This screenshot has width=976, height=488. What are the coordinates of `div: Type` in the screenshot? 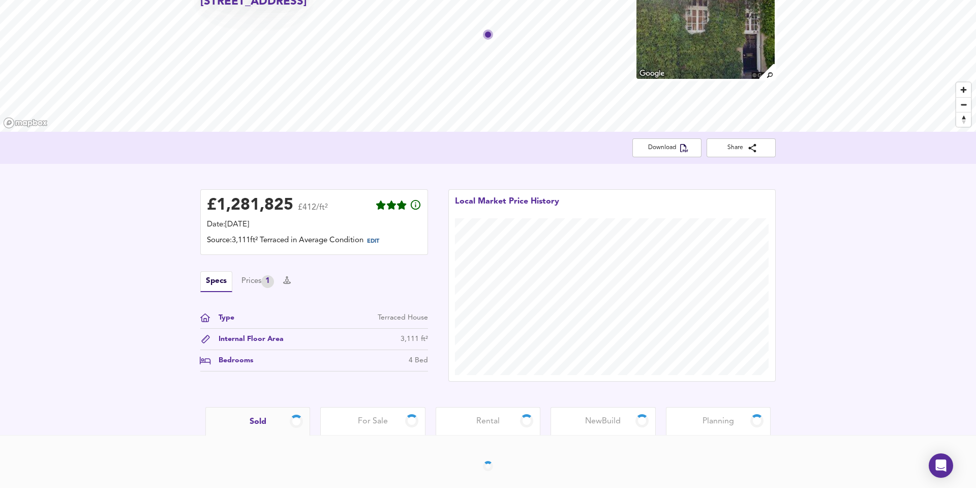 It's located at (222, 317).